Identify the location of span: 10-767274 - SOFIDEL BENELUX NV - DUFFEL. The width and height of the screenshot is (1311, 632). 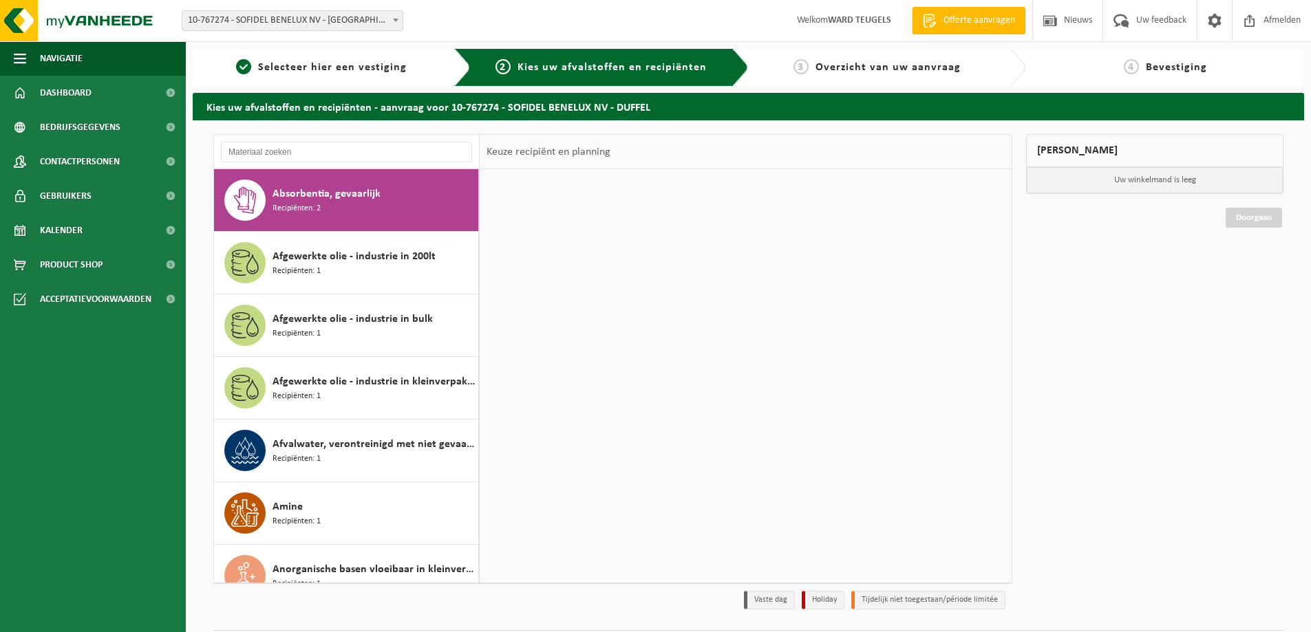
(292, 21).